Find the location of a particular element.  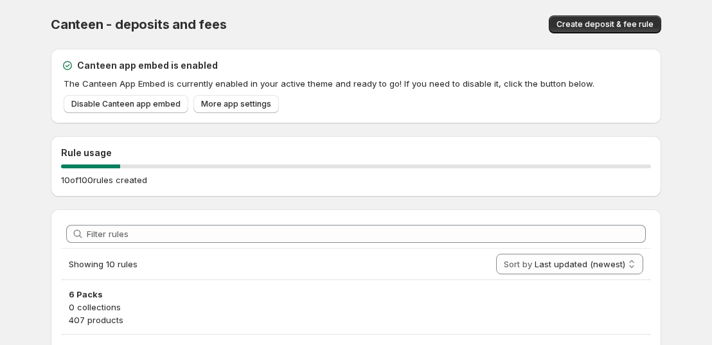

h2: Canteen app embed is enabled is located at coordinates (147, 66).